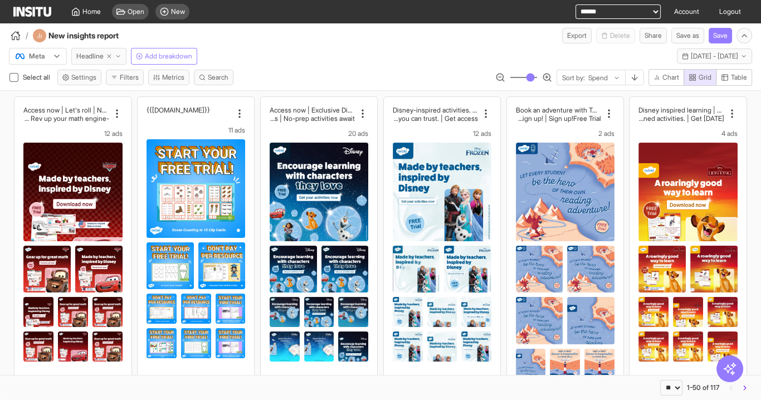 The height and width of the screenshot is (400, 761). Describe the element at coordinates (91, 12) in the screenshot. I see `span: Home` at that location.